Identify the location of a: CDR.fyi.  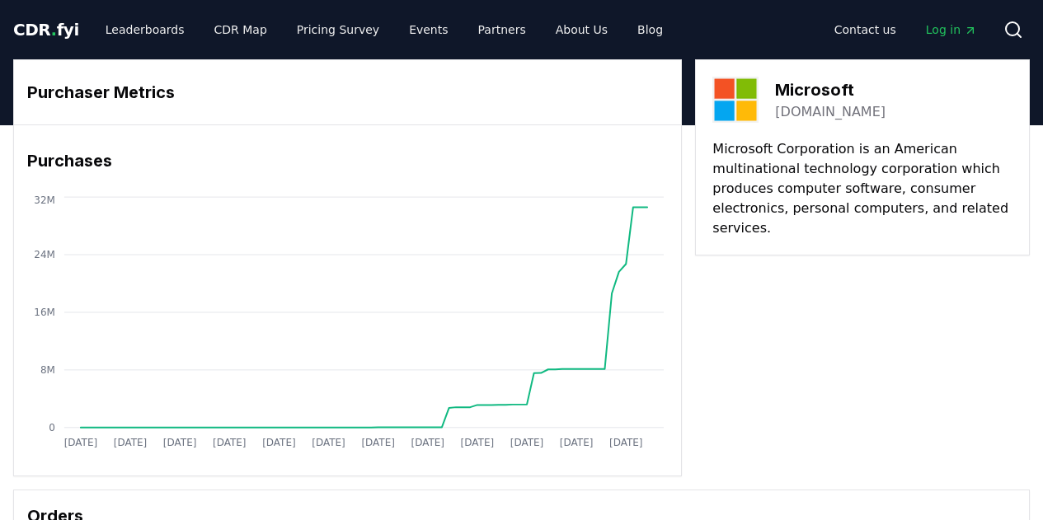
(46, 30).